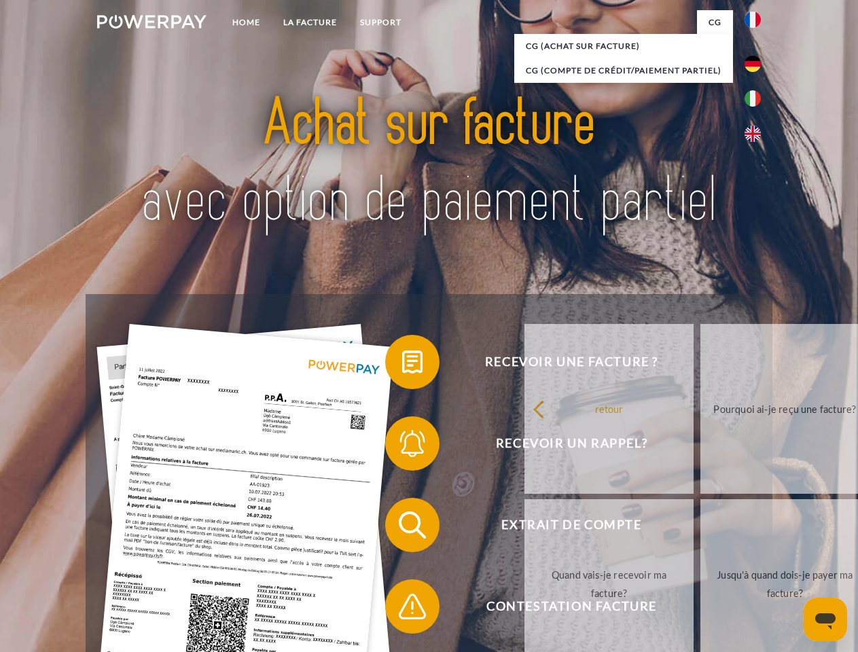  Describe the element at coordinates (413, 525) in the screenshot. I see `img: qb_search.svg` at that location.